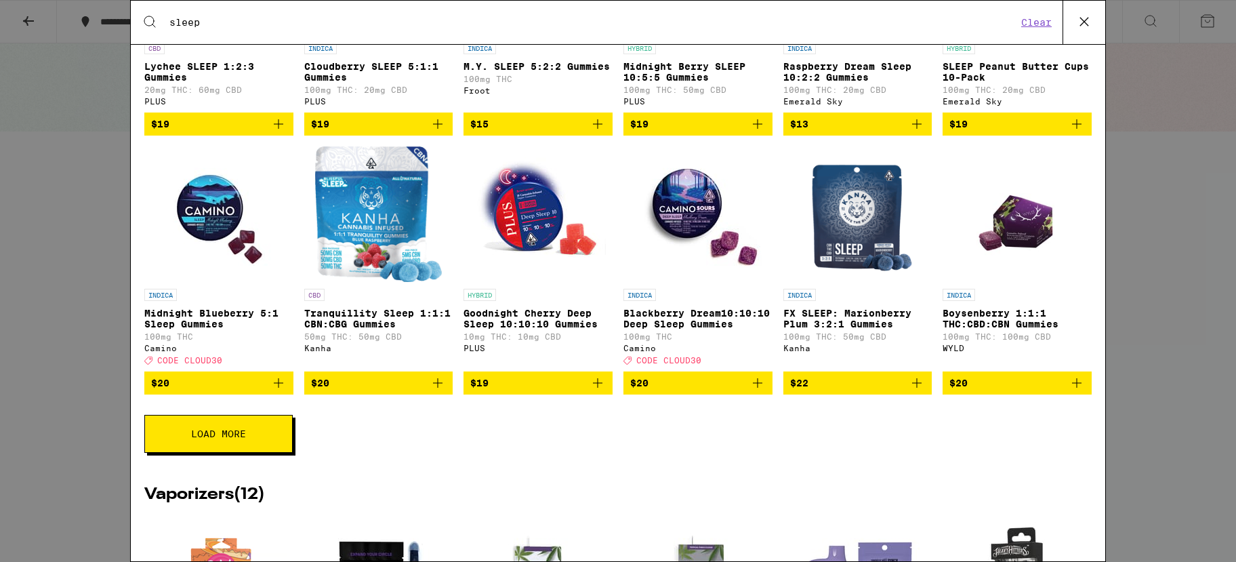  Describe the element at coordinates (593, 22) in the screenshot. I see `input: Search for products & categories` at that location.